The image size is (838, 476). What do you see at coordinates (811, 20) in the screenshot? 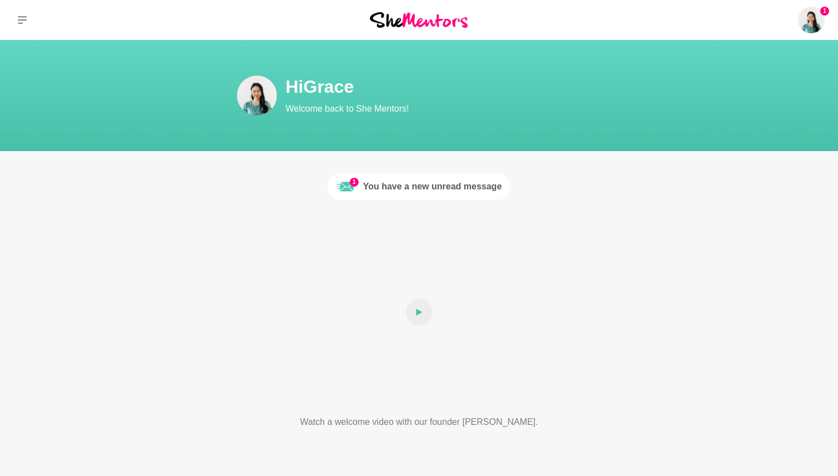
I see `a: Grace K1` at bounding box center [811, 20].